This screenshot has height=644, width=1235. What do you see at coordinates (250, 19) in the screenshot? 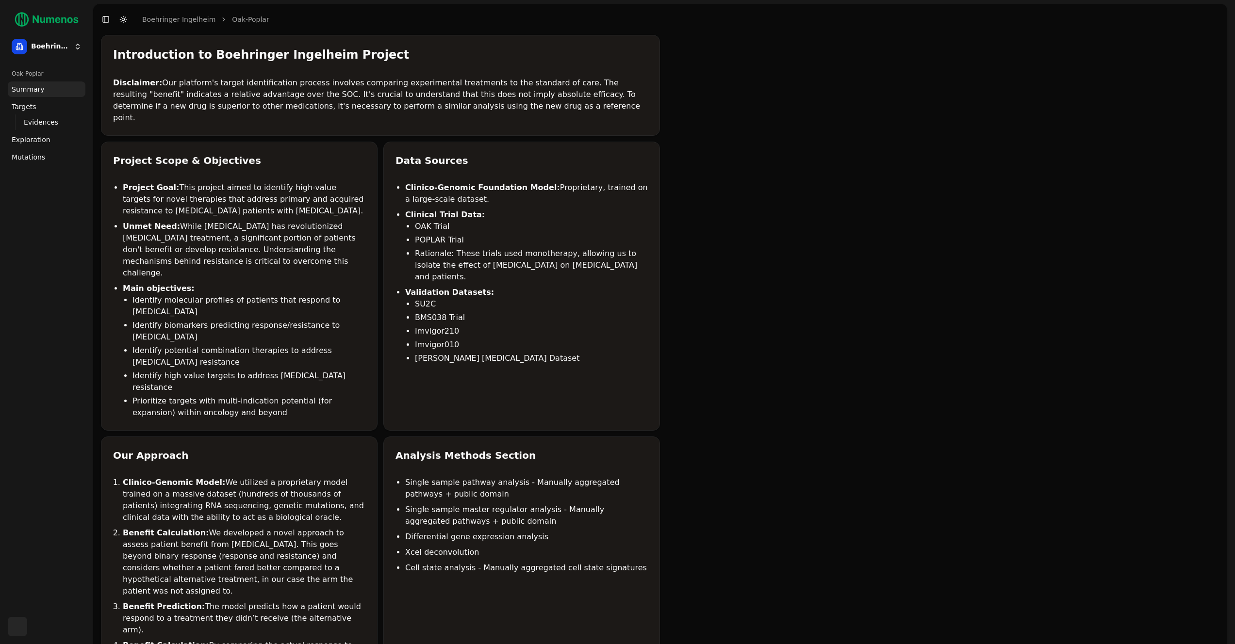
I see `a: Oak-Poplar` at bounding box center [250, 19].